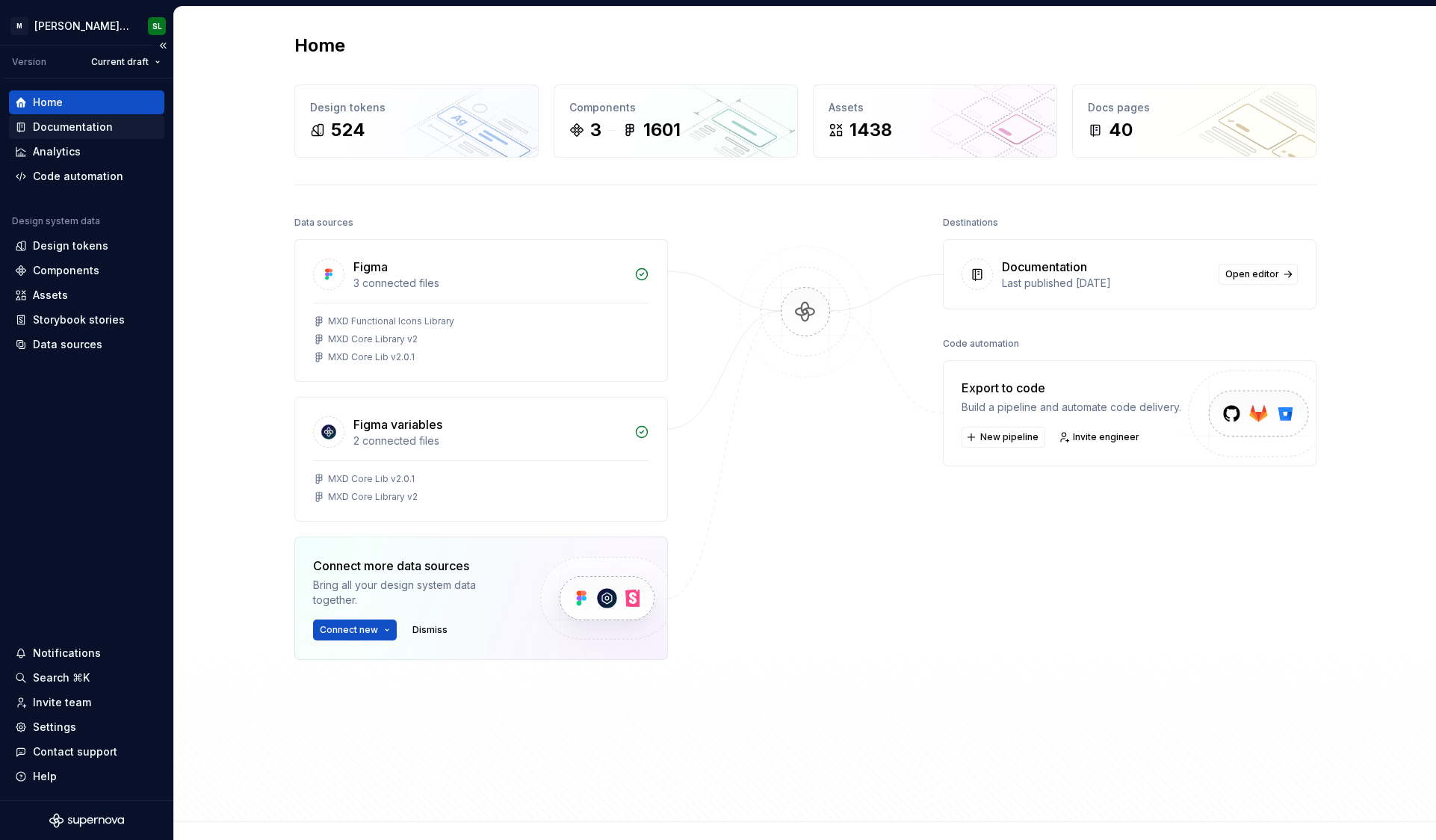 The image size is (1436, 840). I want to click on div: Build a pipeline and automate code delivery., so click(1071, 407).